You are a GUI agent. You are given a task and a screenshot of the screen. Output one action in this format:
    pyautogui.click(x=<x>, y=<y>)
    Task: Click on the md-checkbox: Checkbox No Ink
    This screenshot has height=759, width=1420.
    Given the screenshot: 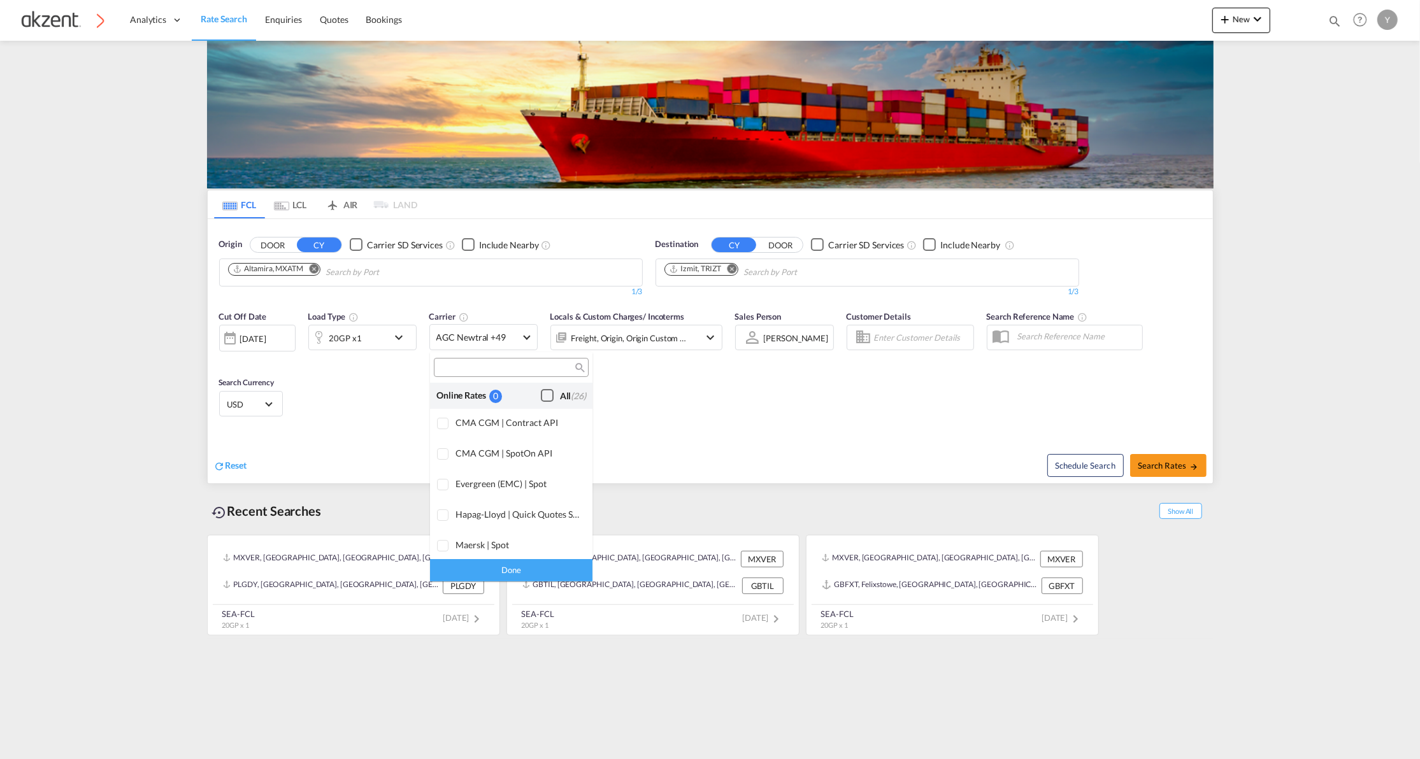 What is the action you would take?
    pyautogui.click(x=563, y=396)
    